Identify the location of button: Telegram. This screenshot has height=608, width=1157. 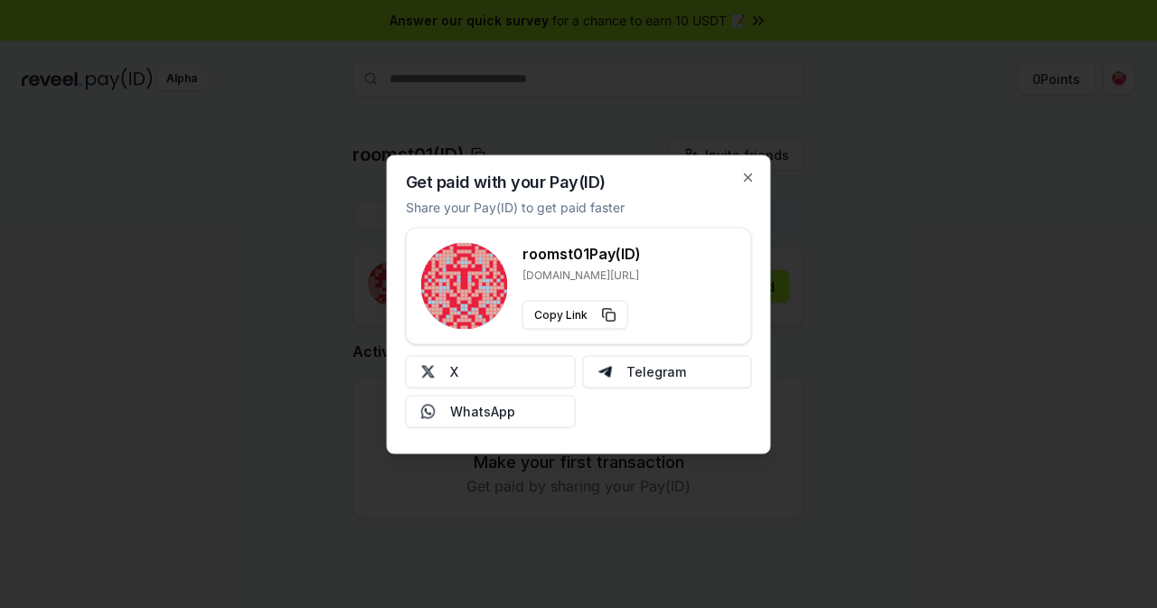
(667, 371).